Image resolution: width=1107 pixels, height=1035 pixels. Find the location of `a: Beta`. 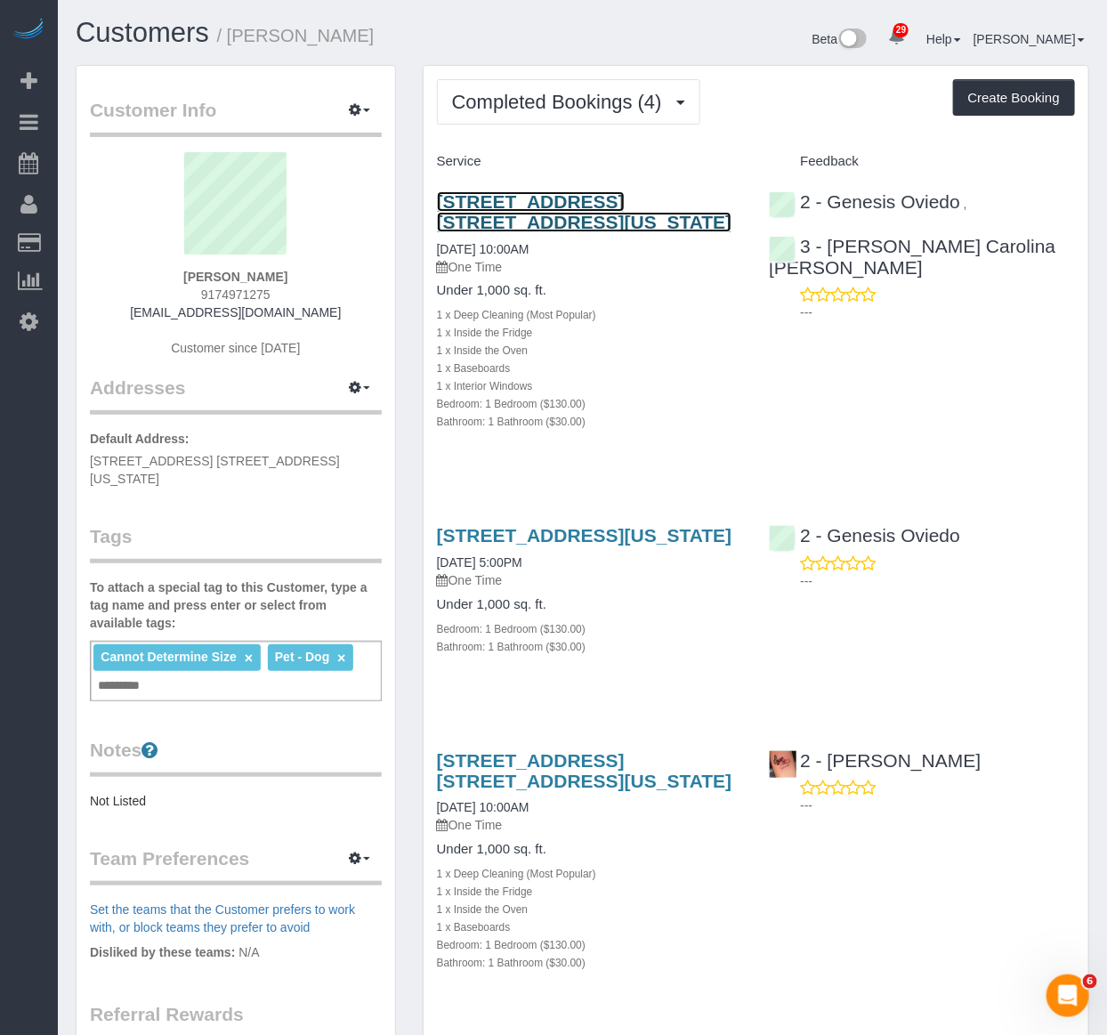

a: Beta is located at coordinates (840, 39).